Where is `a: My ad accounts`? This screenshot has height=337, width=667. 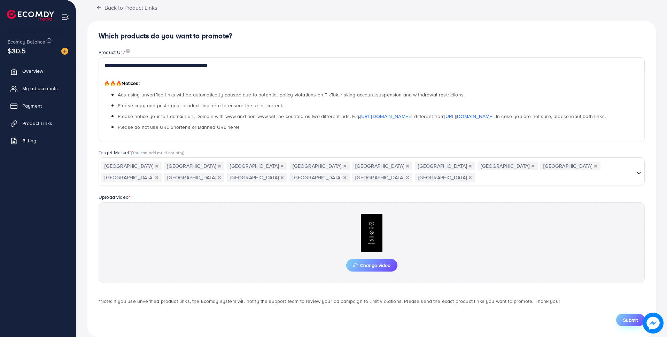
a: My ad accounts is located at coordinates (38, 88).